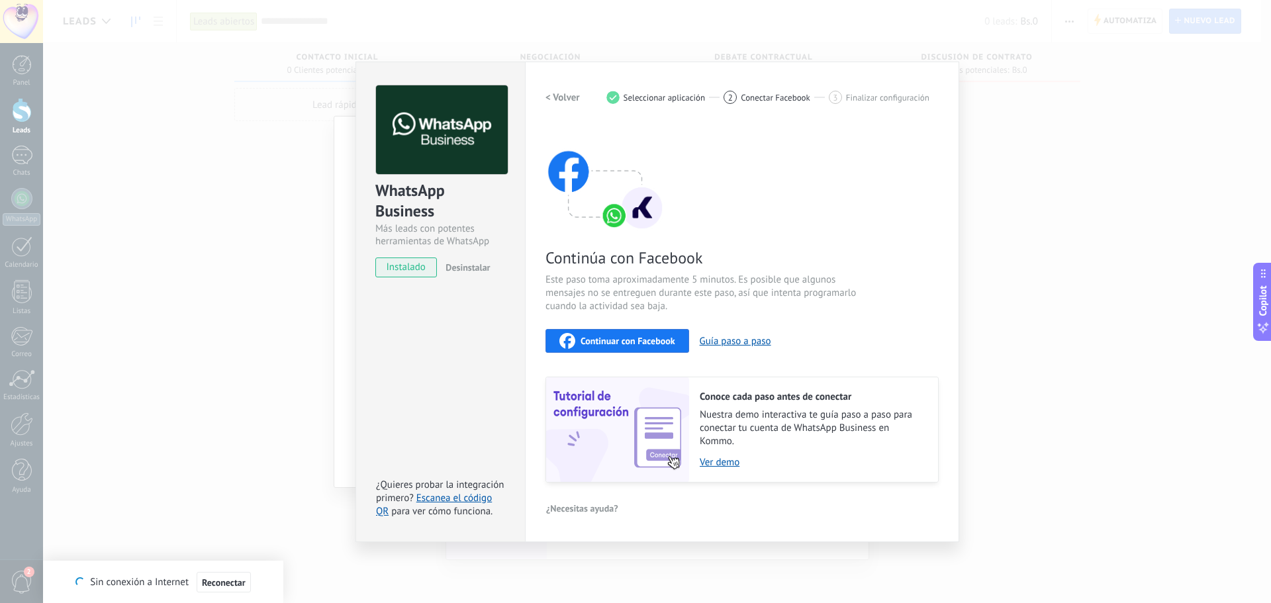  What do you see at coordinates (834, 97) in the screenshot?
I see `span: 3` at bounding box center [834, 97].